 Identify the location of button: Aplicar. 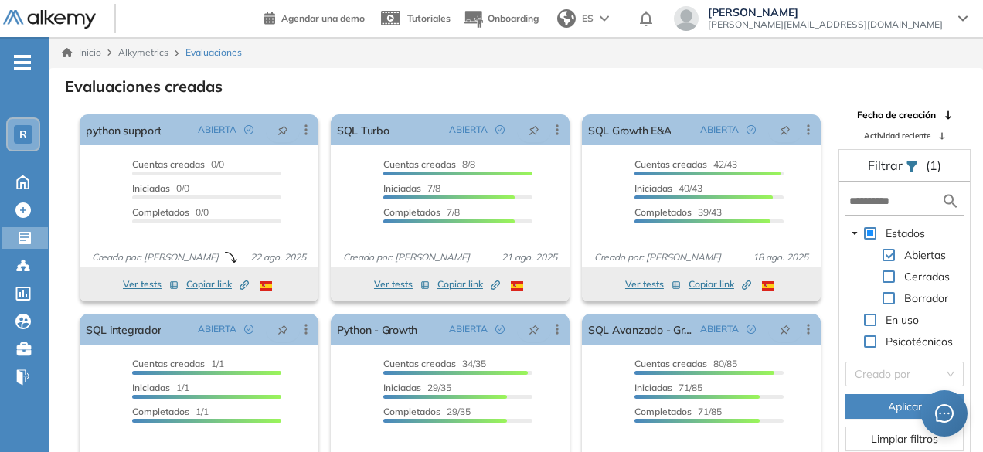
(904, 406).